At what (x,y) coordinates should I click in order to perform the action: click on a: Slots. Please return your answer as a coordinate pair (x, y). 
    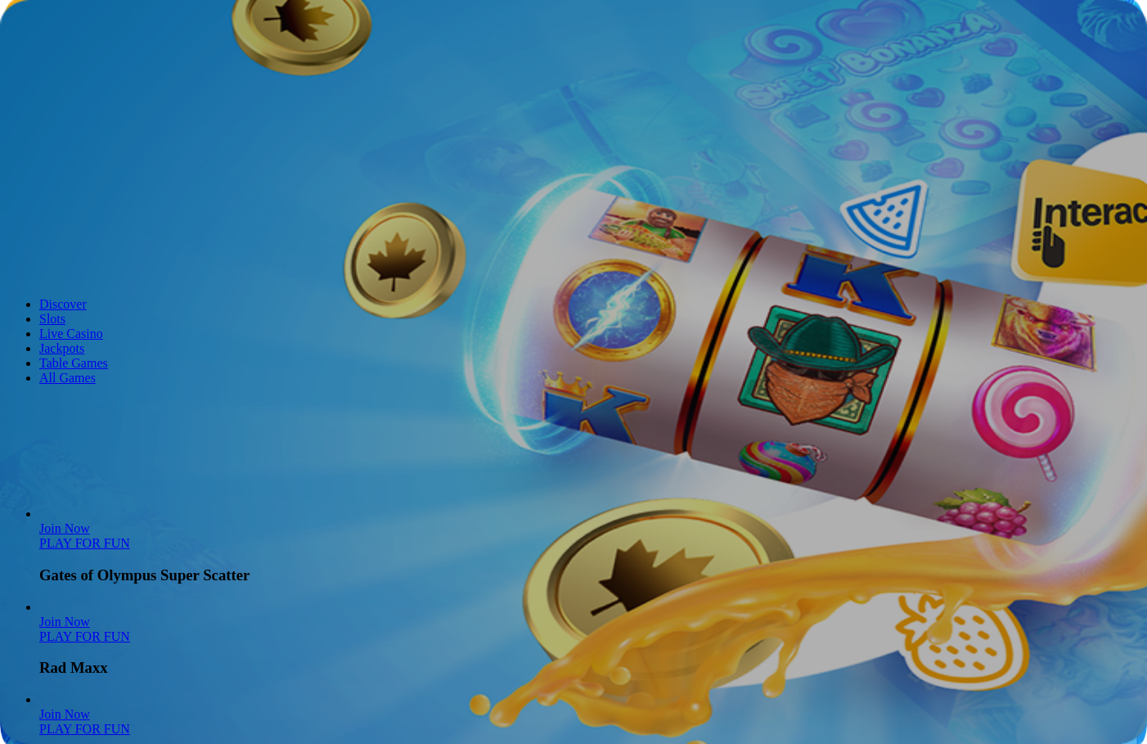
    Looking at the image, I should click on (52, 318).